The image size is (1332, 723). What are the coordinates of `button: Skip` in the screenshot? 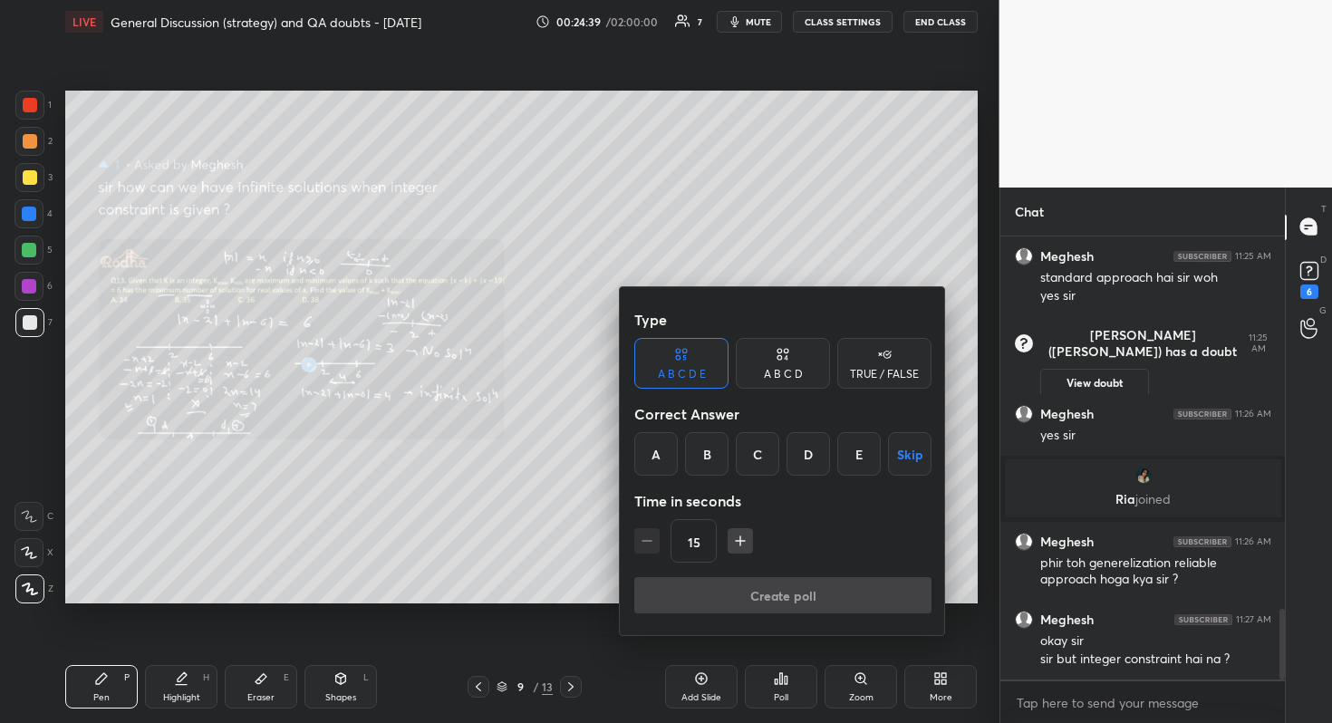 It's located at (909, 454).